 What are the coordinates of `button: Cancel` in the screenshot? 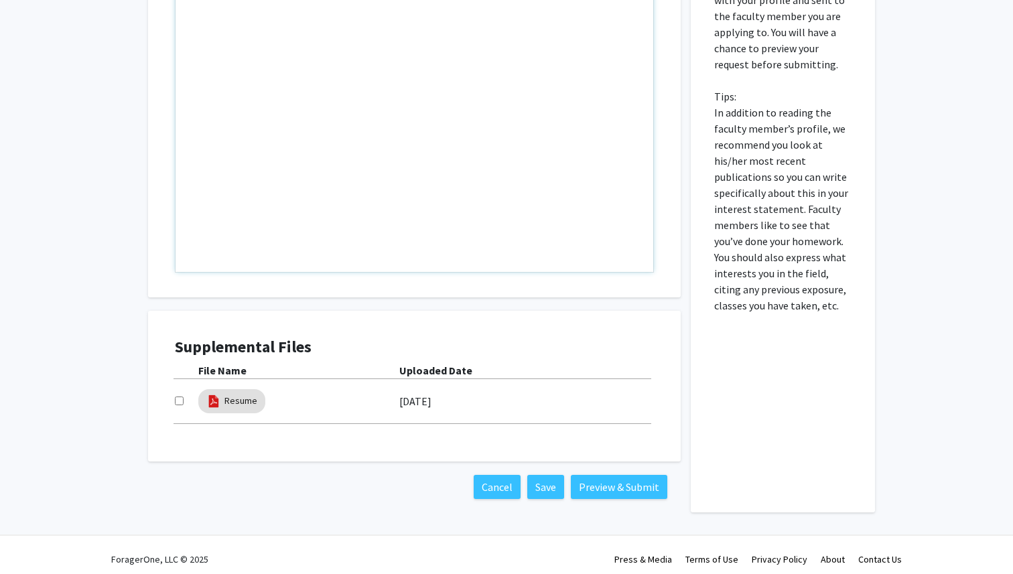 It's located at (497, 487).